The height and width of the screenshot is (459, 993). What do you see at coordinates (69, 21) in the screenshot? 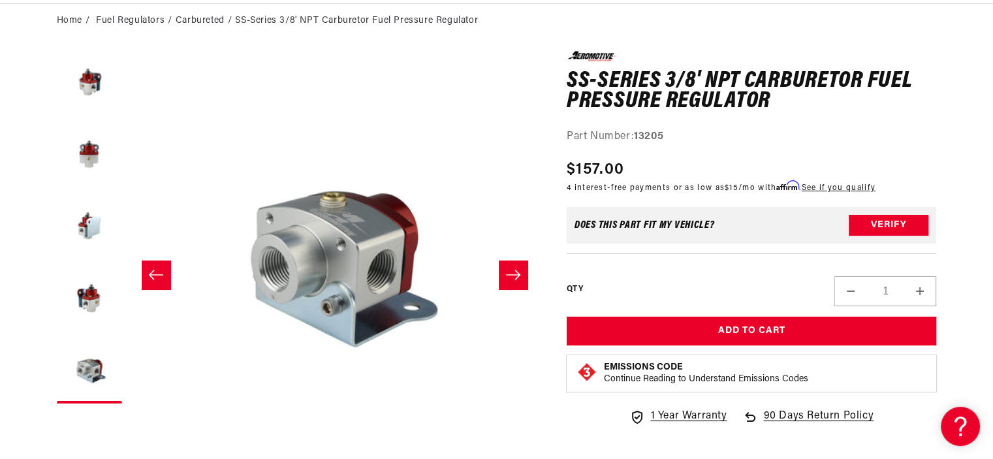
I see `a: Home` at bounding box center [69, 21].